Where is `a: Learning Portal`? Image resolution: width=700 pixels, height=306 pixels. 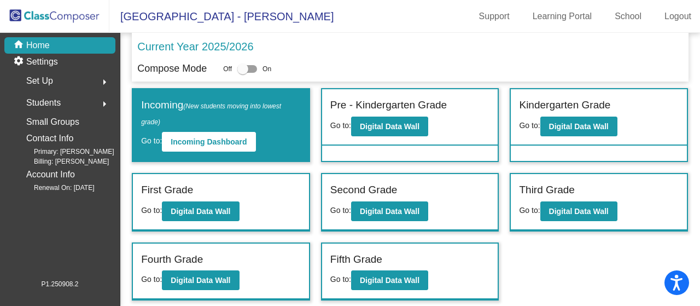
a: Learning Portal is located at coordinates (562, 16).